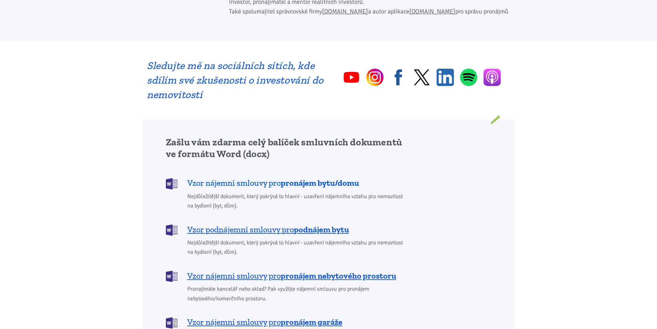  Describe the element at coordinates (287, 148) in the screenshot. I see `h2: Zašlu vám zdarma celý balíček smluvních dokumentů ve formátu Word (docx)` at that location.